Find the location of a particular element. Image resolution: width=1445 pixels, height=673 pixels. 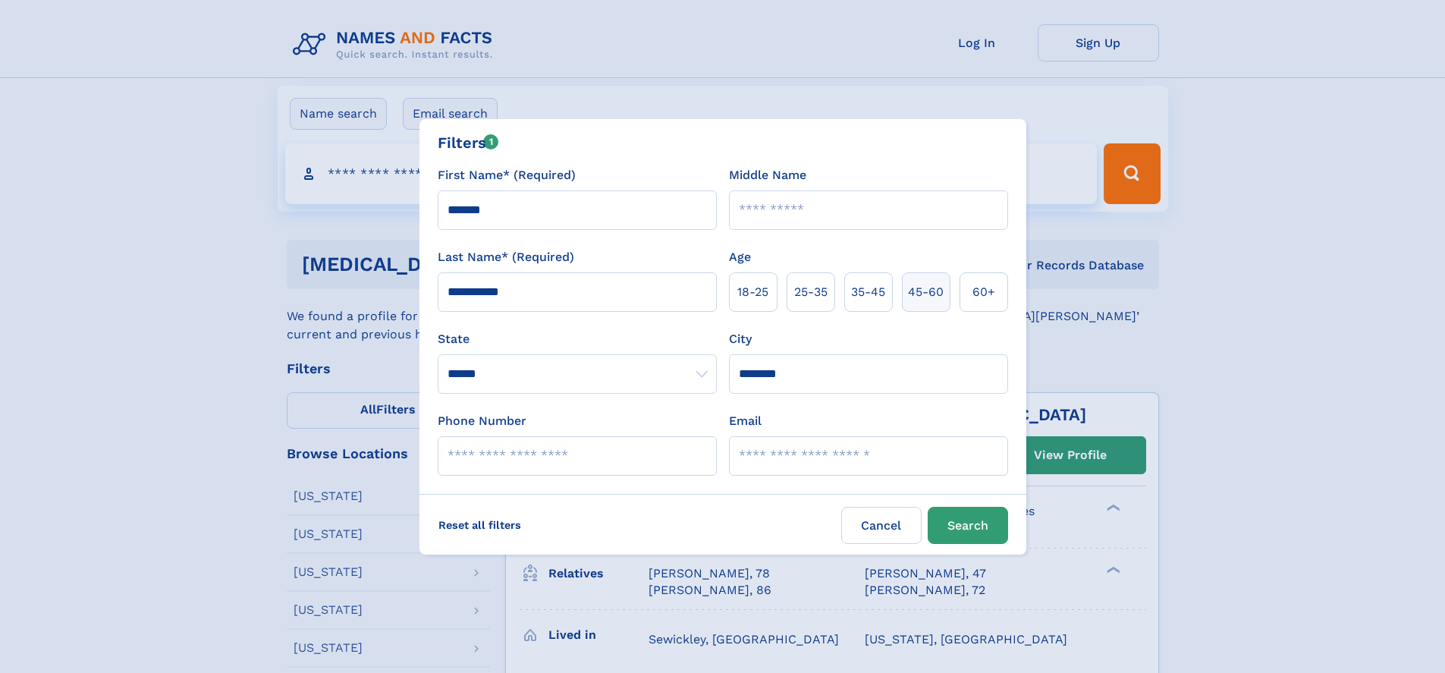

span: 25‑35 is located at coordinates (811, 292).